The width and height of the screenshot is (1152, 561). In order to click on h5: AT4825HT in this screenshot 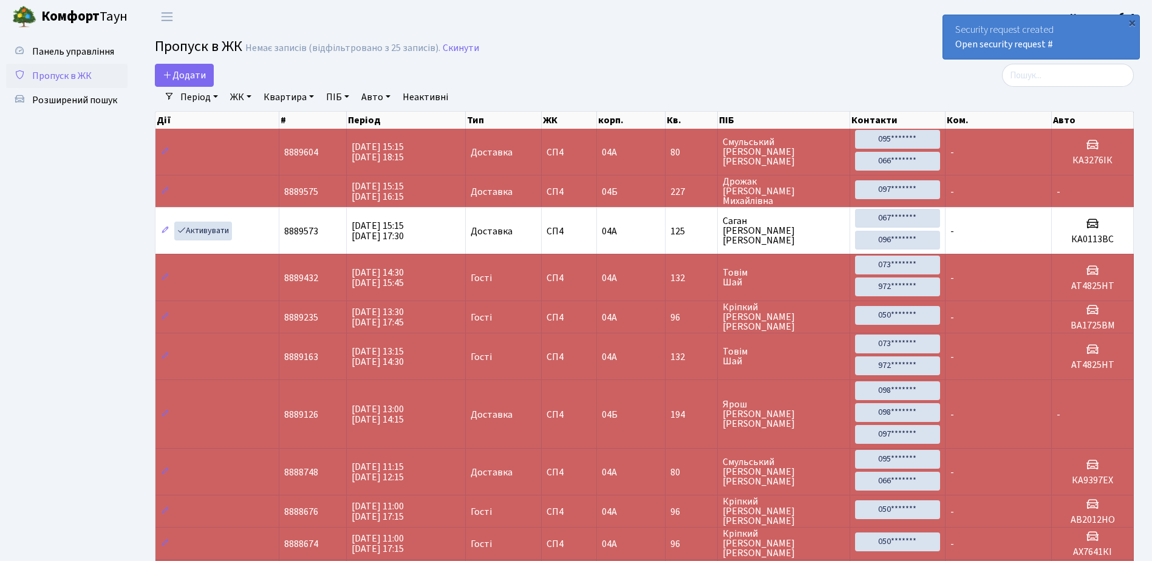, I will do `click(1093, 286)`.